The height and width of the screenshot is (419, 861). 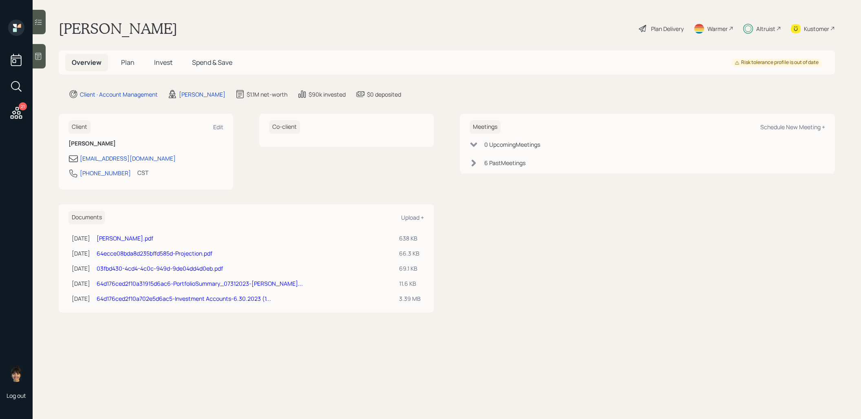 What do you see at coordinates (485, 127) in the screenshot?
I see `h6: Meetings` at bounding box center [485, 127].